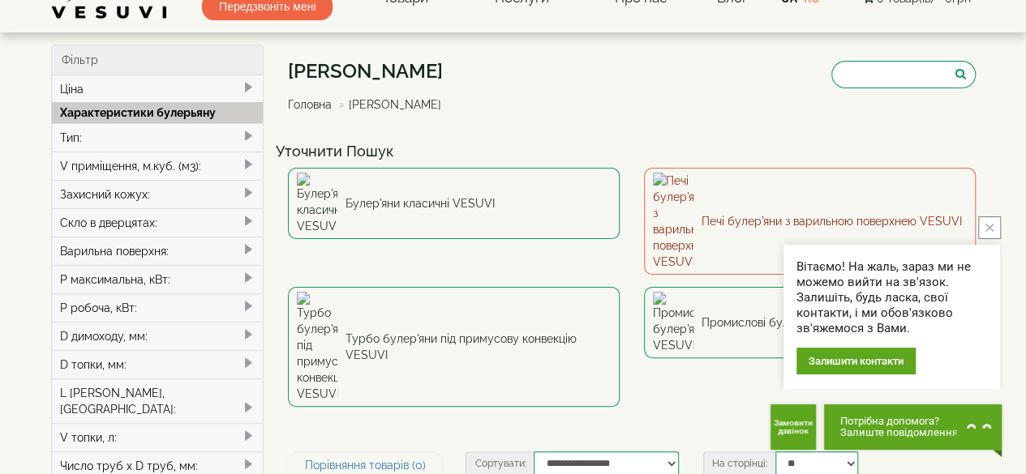 This screenshot has width=1026, height=474. Describe the element at coordinates (310, 105) in the screenshot. I see `a: Головна` at that location.